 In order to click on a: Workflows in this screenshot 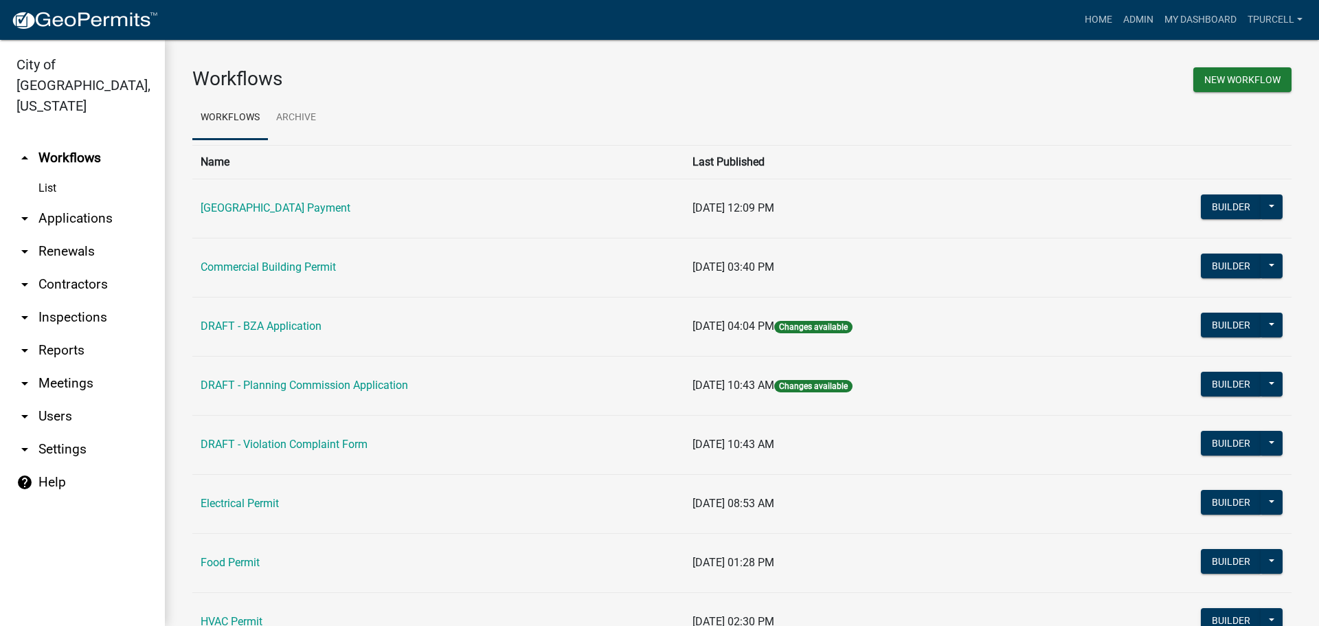, I will do `click(230, 118)`.